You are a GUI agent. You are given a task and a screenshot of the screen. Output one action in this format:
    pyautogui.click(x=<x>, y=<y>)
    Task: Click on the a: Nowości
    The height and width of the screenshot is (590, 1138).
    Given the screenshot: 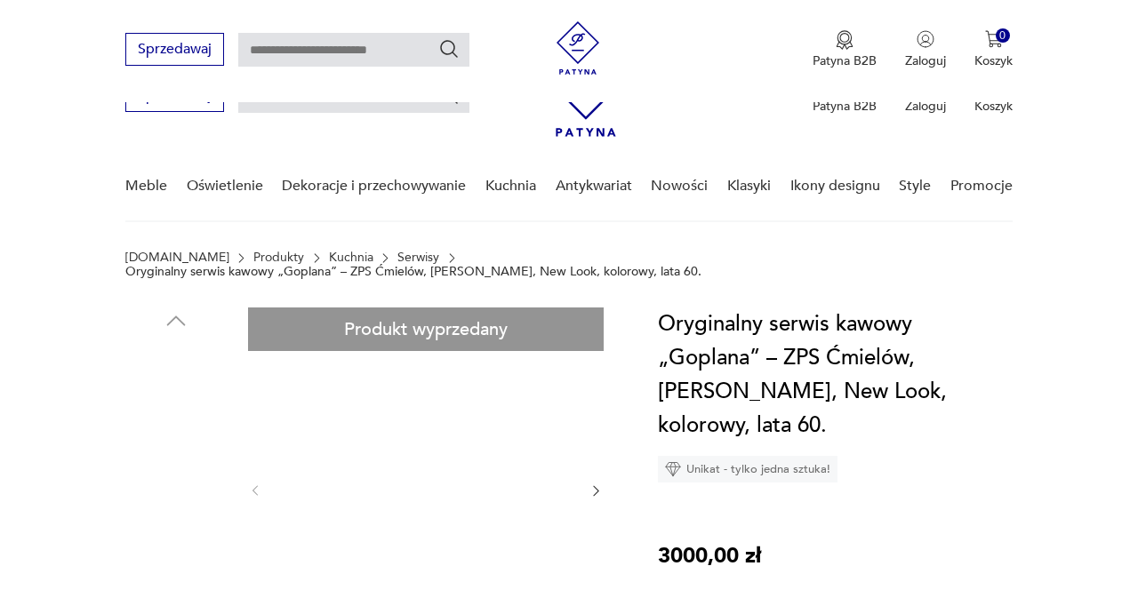 What is the action you would take?
    pyautogui.click(x=679, y=186)
    